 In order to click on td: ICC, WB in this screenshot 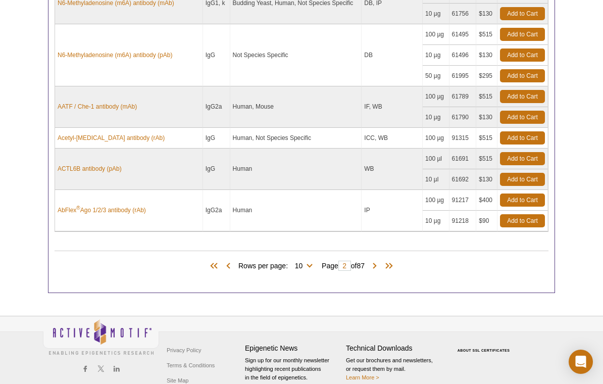, I will do `click(392, 138)`.